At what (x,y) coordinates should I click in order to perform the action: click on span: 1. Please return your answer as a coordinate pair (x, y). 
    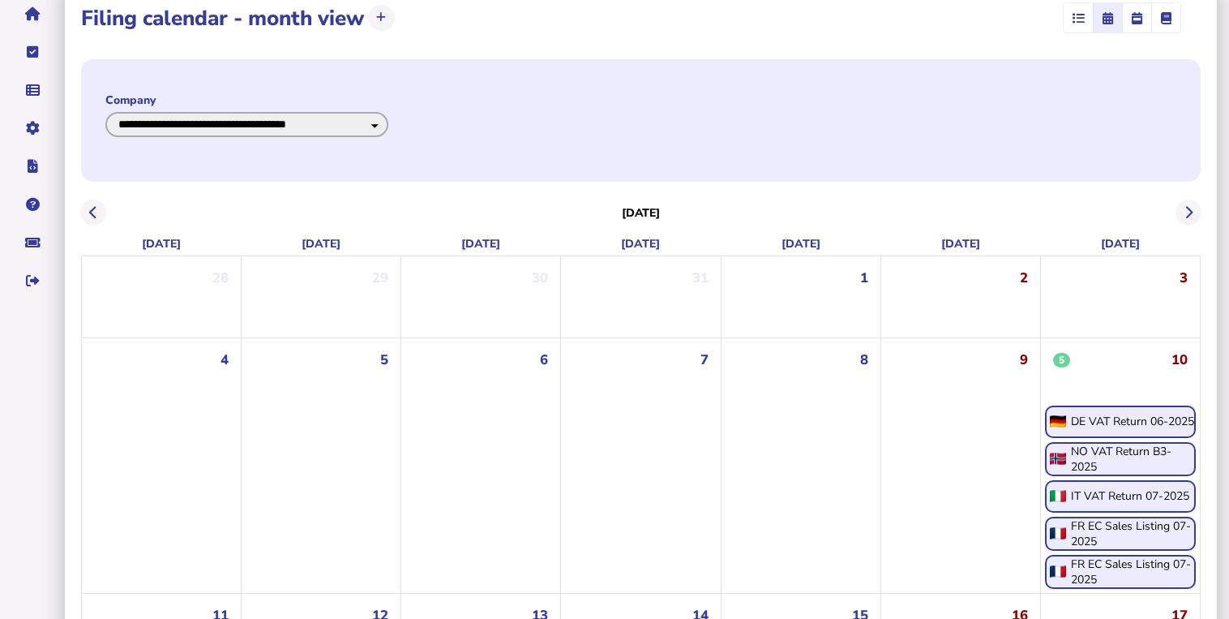
    Looking at the image, I should click on (864, 277).